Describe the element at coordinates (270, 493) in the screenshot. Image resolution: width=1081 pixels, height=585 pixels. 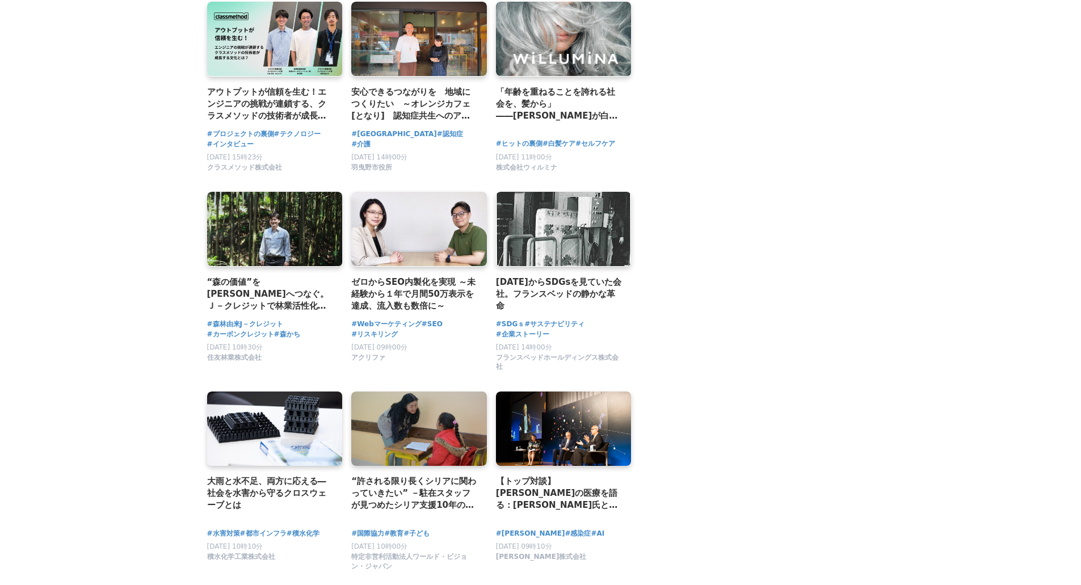
I see `h2: 大雨と水不足、両方に応える―社会を水害から守るクロスウェーブとは` at that location.